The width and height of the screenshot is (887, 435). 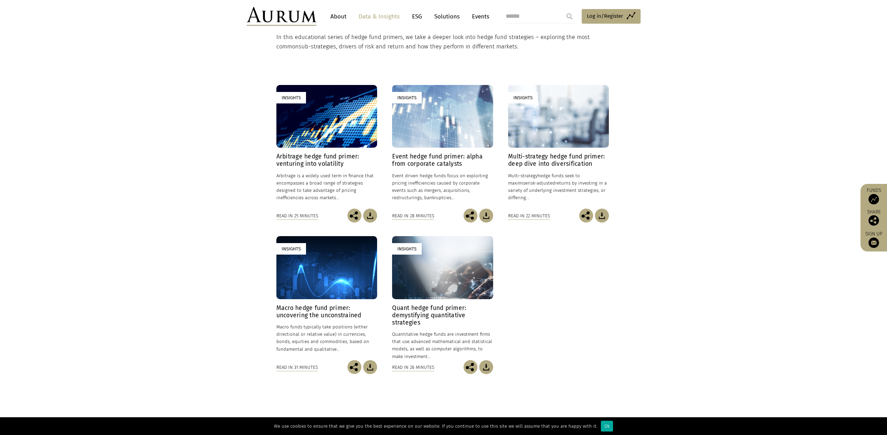 What do you see at coordinates (447, 16) in the screenshot?
I see `a: Solutions` at bounding box center [447, 16].